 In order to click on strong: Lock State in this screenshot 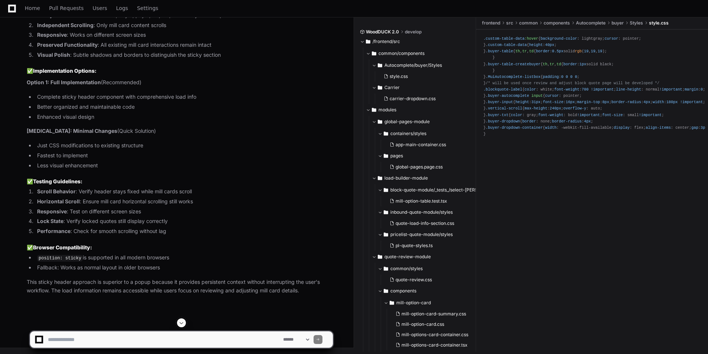, I will do `click(50, 221)`.